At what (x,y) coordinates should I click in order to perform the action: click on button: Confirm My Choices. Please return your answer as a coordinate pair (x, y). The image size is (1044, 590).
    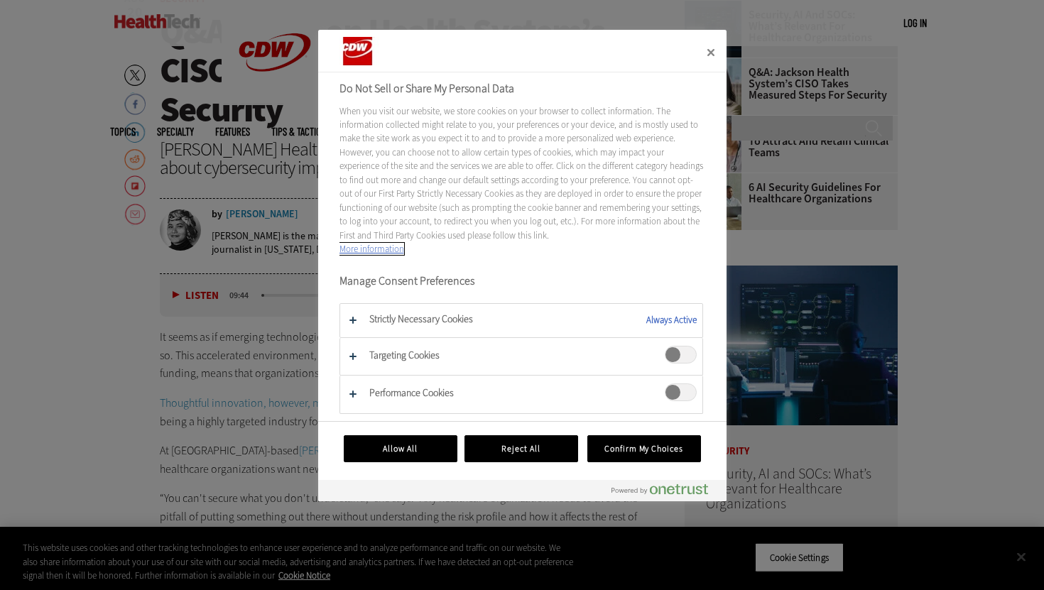
    Looking at the image, I should click on (644, 449).